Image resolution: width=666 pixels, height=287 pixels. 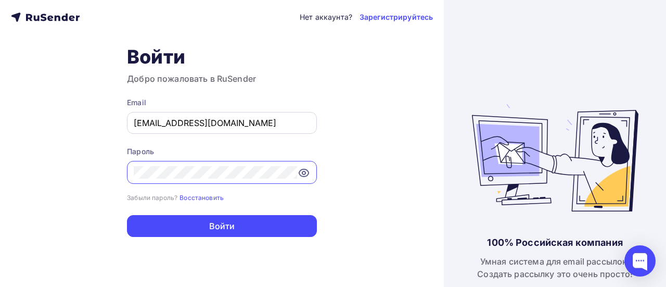 I want to click on div: 100% Российская компания, so click(x=555, y=242).